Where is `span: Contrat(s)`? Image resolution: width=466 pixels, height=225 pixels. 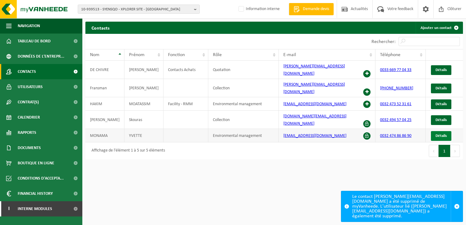 span: Contrat(s) is located at coordinates (28, 102).